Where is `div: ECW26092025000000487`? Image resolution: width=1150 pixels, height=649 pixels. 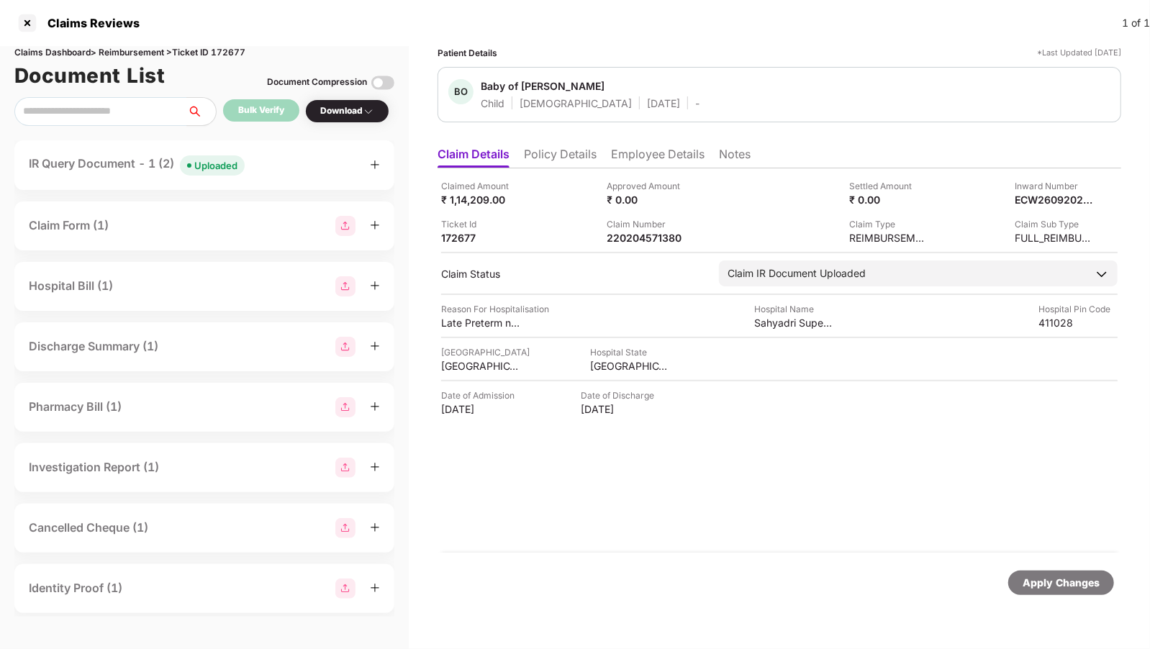 div: ECW26092025000000487 is located at coordinates (1054, 199).